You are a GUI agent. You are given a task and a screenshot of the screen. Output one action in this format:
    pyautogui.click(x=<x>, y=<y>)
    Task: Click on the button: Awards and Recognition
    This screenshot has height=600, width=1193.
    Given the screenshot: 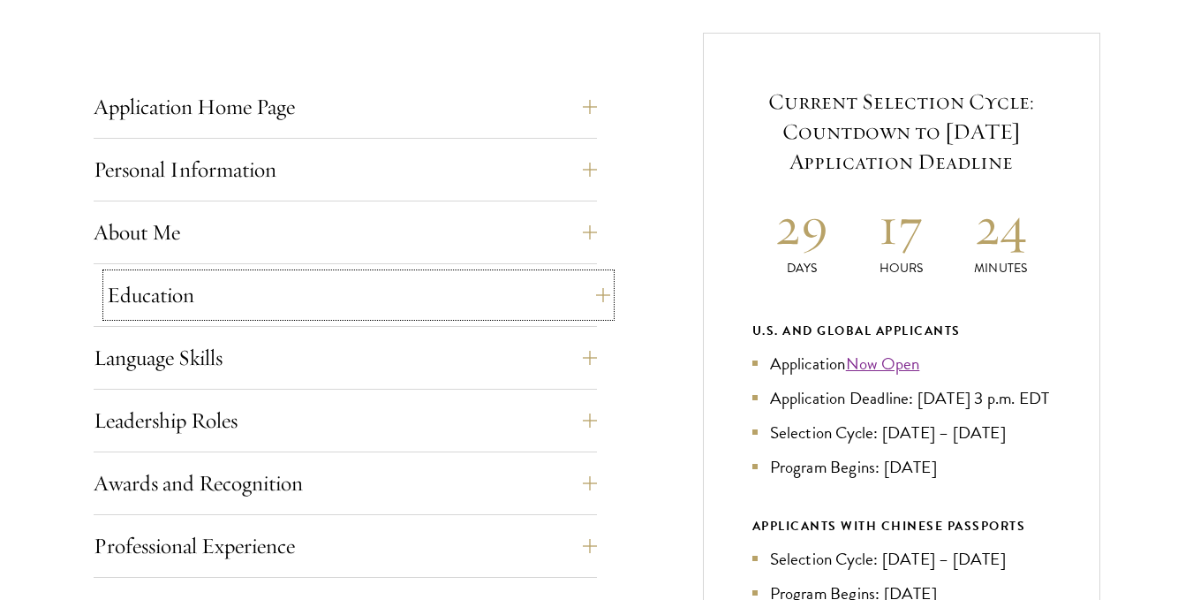 What is the action you would take?
    pyautogui.click(x=345, y=483)
    